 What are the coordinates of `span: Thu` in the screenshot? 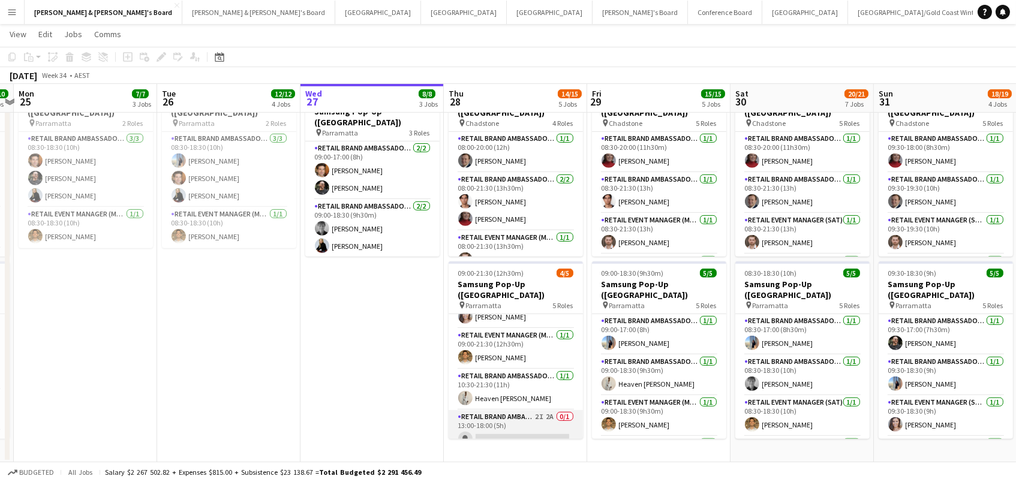 It's located at (456, 94).